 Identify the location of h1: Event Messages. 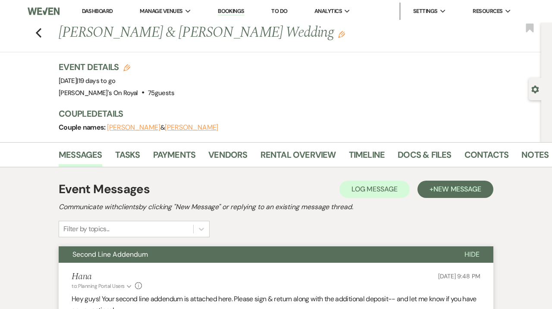
(104, 189).